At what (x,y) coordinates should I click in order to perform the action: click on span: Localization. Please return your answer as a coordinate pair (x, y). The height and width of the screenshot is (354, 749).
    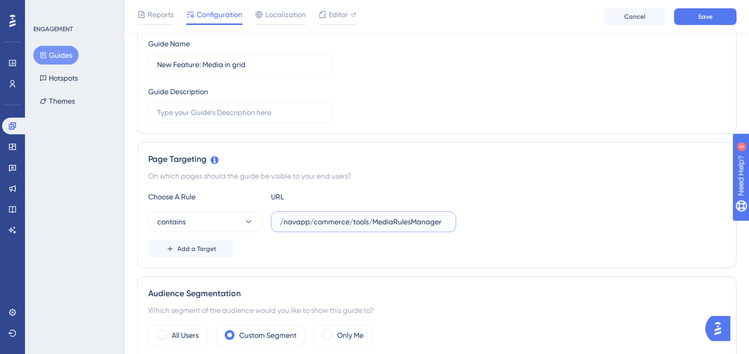
    Looking at the image, I should click on (286, 15).